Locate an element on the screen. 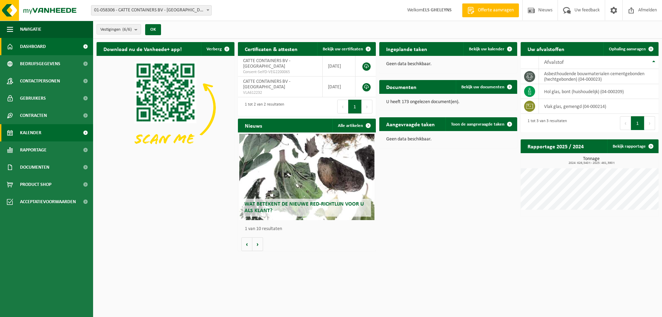  button: Vorige is located at coordinates (247, 244).